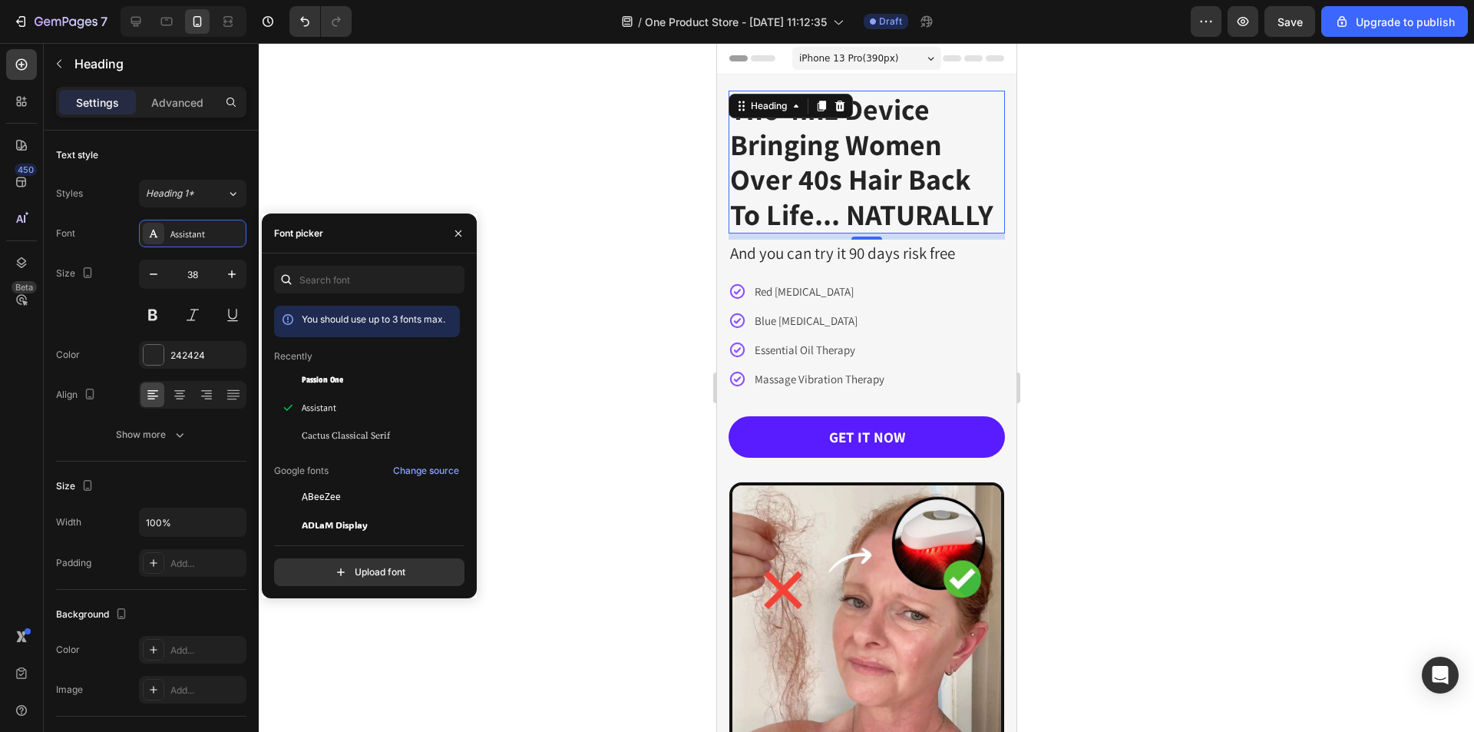  What do you see at coordinates (69, 193) in the screenshot?
I see `div: Styles` at bounding box center [69, 193].